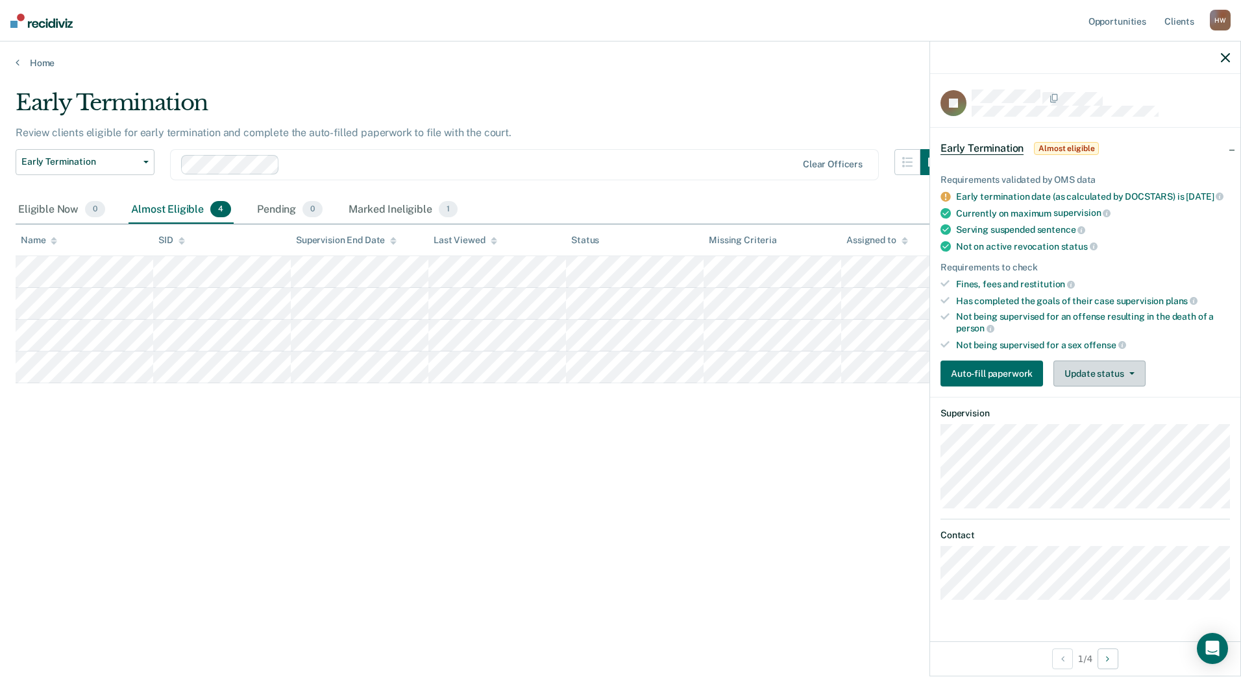 Image resolution: width=1241 pixels, height=677 pixels. Describe the element at coordinates (403, 210) in the screenshot. I see `div: Marked Ineligible` at that location.